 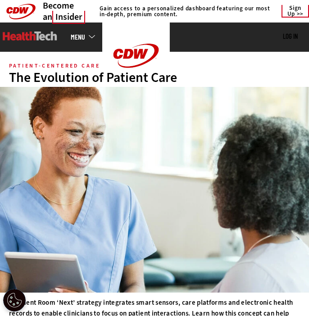 I want to click on a: Gain access to a personalized dashboard featuring our most in-depth, premium content., so click(x=184, y=11).